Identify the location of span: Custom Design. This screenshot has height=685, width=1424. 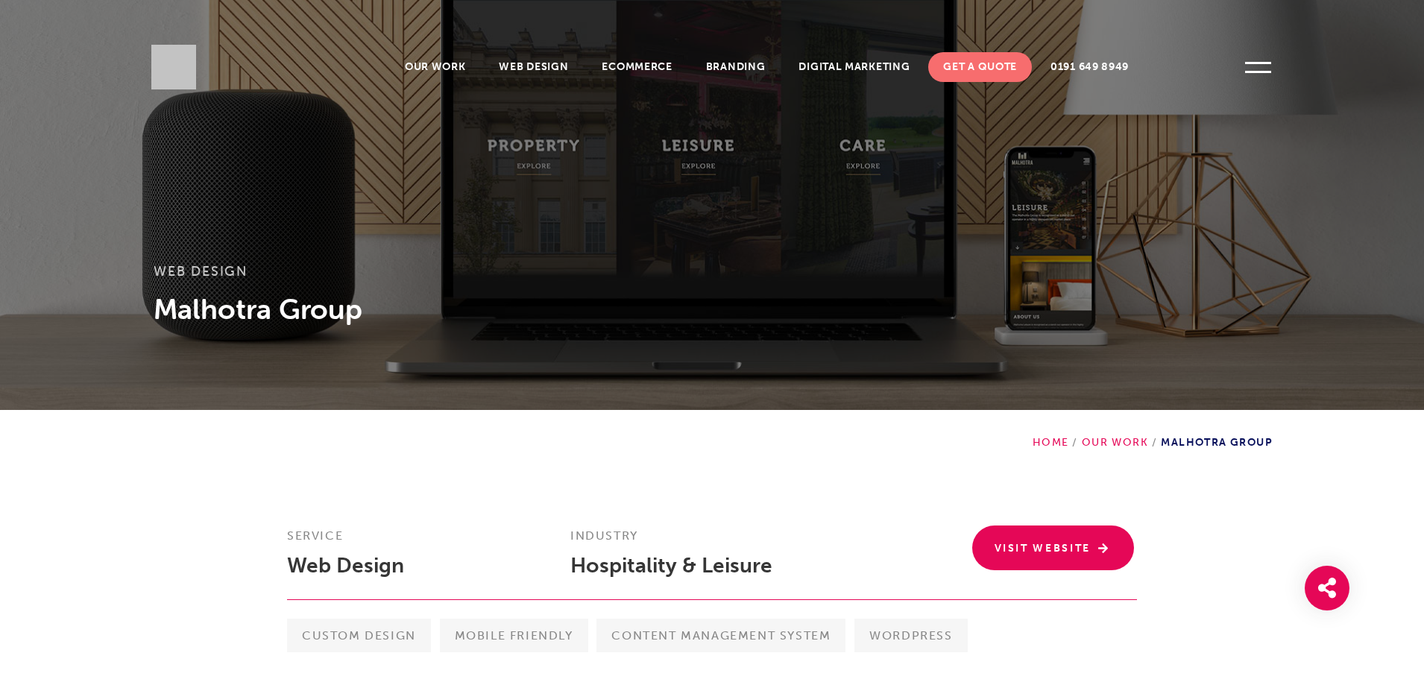
(358, 635).